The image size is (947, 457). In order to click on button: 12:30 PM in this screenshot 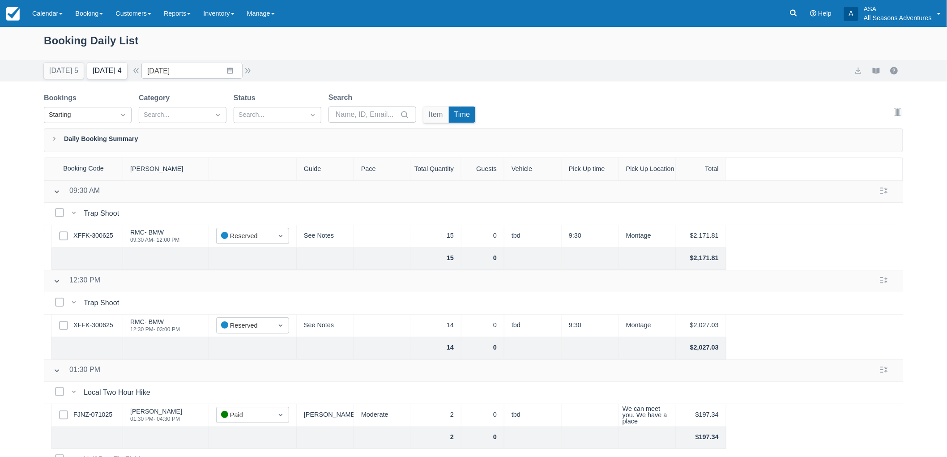, I will do `click(77, 281)`.